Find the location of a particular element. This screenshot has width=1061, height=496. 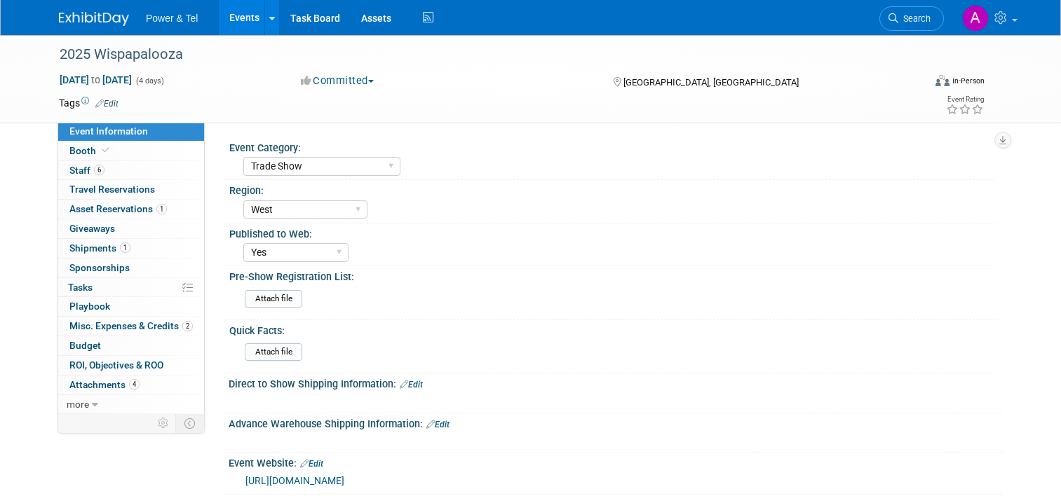

a: Attachments4 is located at coordinates (131, 385).